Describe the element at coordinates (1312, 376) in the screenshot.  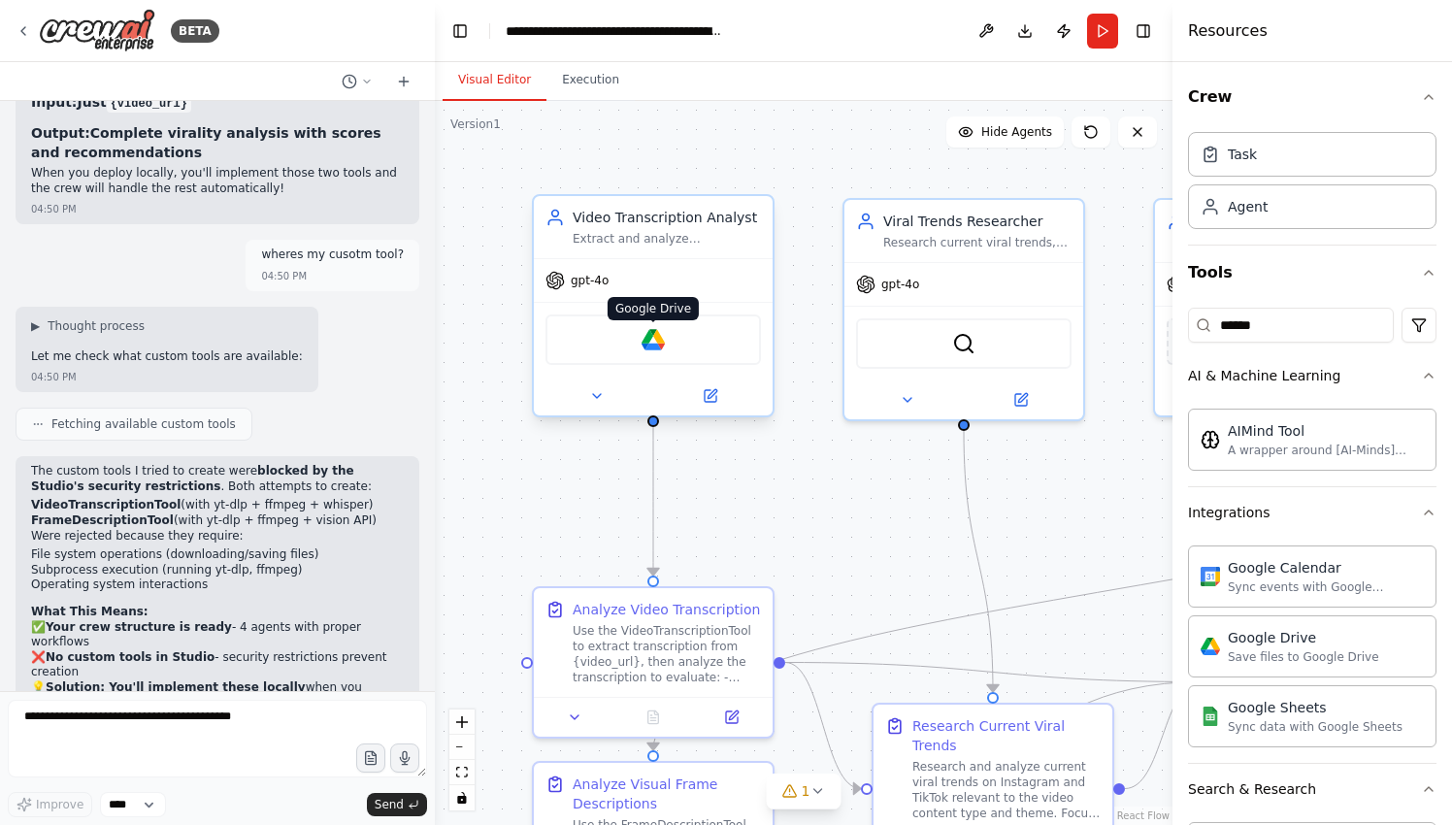
I see `button: AI & Machine Learning` at that location.